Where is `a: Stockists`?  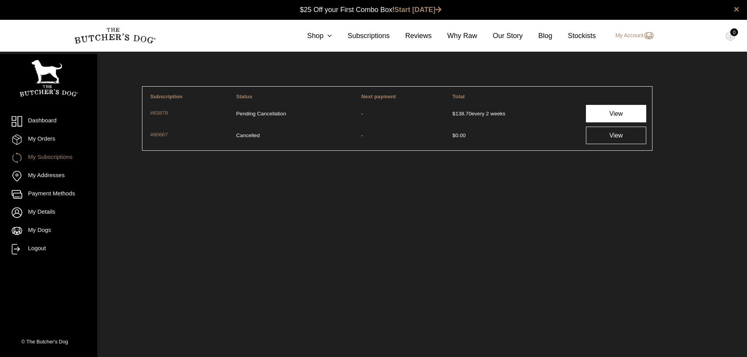
a: Stockists is located at coordinates (574, 36).